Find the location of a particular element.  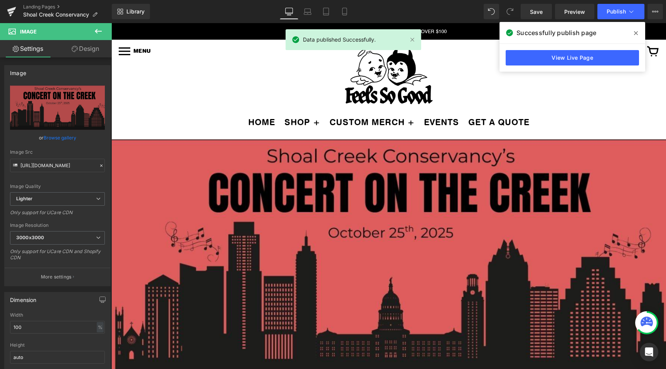

button: Redo is located at coordinates (510, 12).